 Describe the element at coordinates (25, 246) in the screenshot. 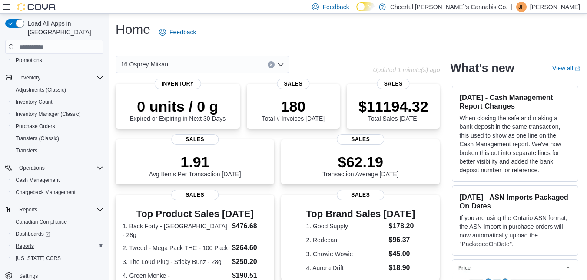

I see `a: Reports` at that location.